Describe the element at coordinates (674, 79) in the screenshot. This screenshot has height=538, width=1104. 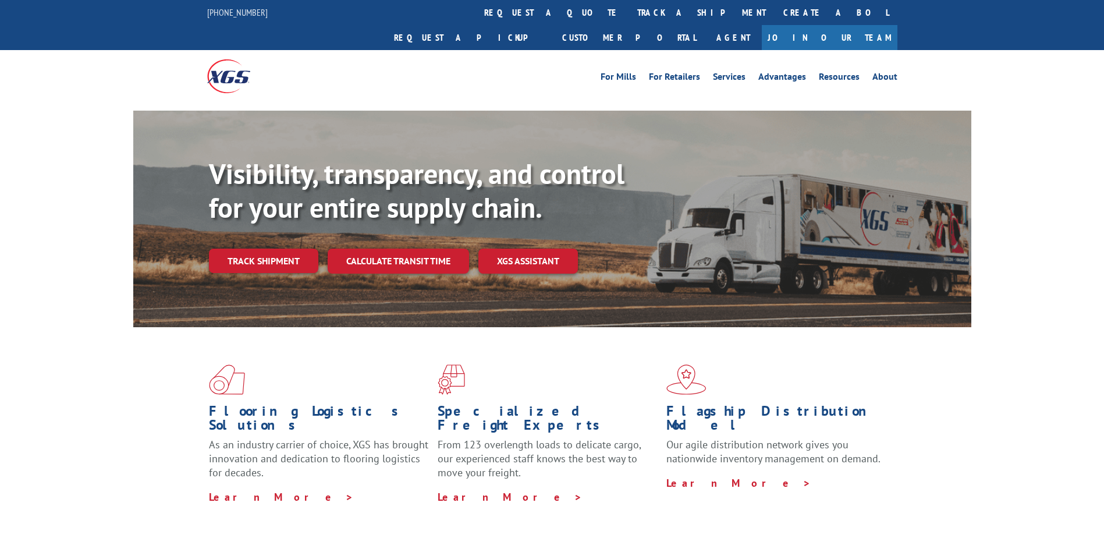
I see `a: For Retailers` at that location.